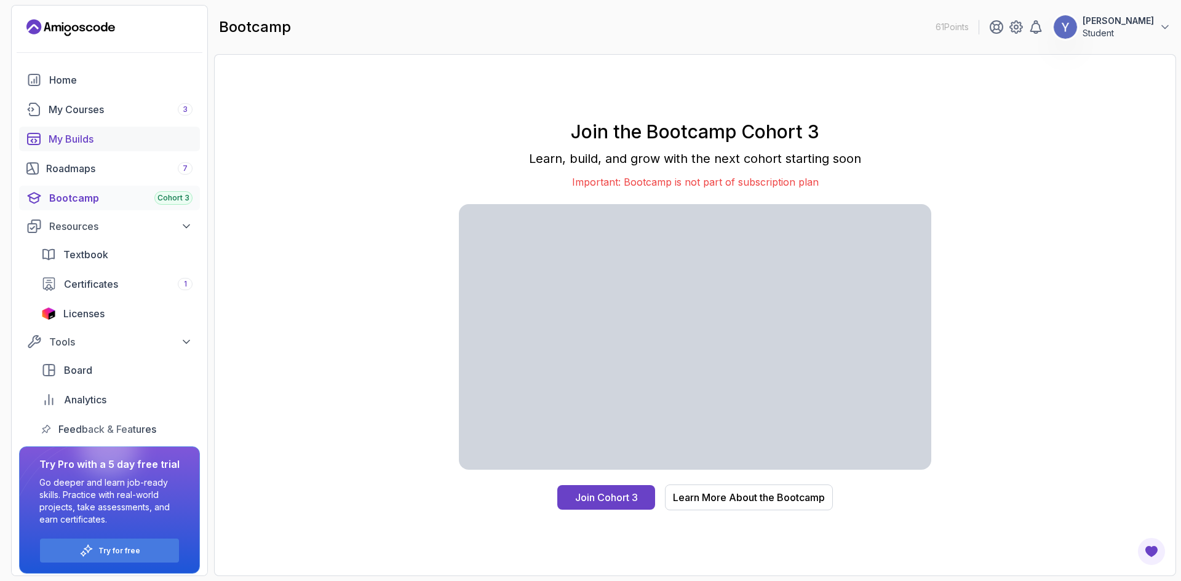 The image size is (1181, 581). What do you see at coordinates (173, 198) in the screenshot?
I see `span: Cohort 3` at bounding box center [173, 198].